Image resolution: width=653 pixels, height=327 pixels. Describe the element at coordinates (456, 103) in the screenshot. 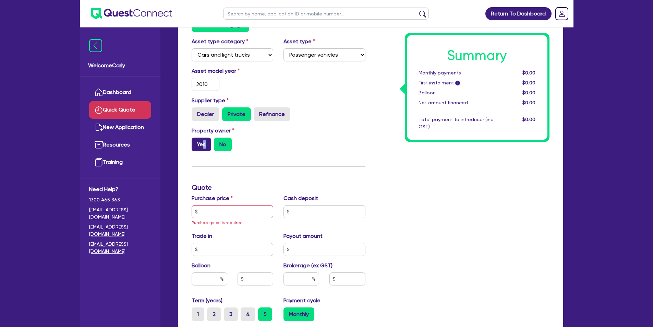

I see `div: Net amount financed` at that location.